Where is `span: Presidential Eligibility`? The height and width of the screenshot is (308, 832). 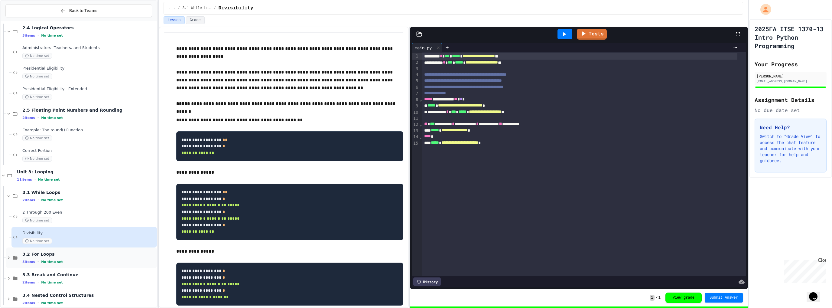 span: Presidential Eligibility is located at coordinates (89, 68).